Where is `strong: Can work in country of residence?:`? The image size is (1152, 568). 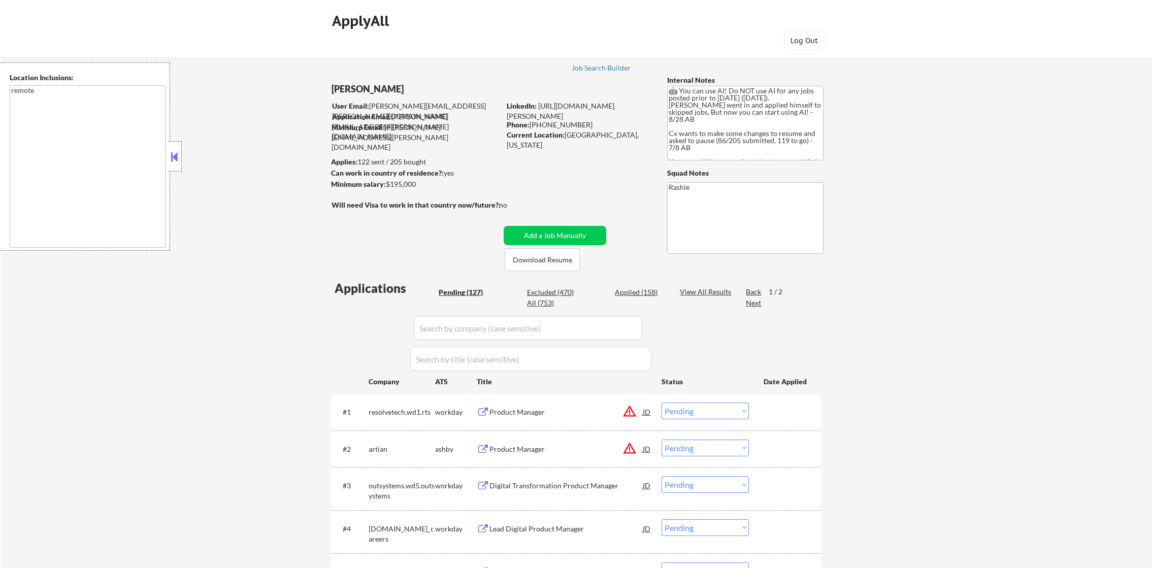 strong: Can work in country of residence?: is located at coordinates (387, 173).